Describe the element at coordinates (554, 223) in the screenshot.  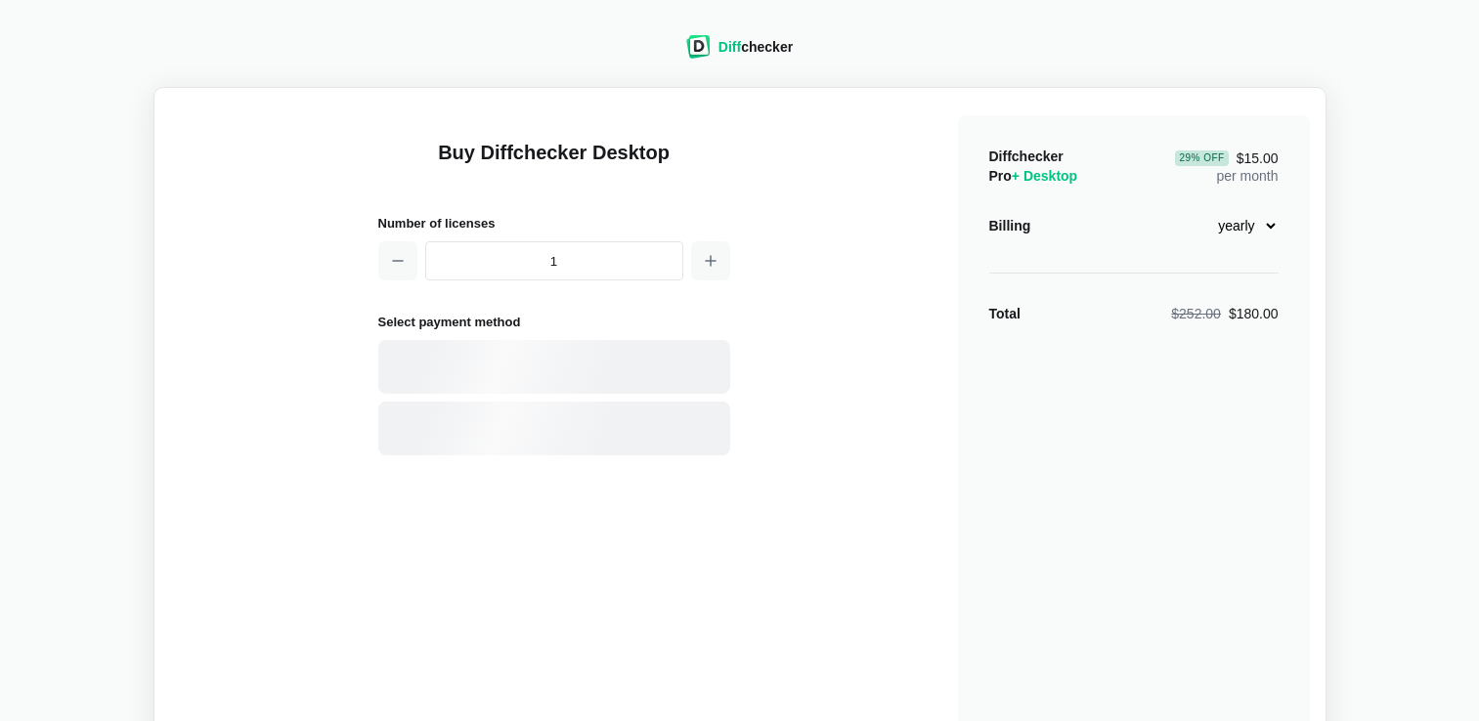
I see `h2: Number of licenses` at that location.